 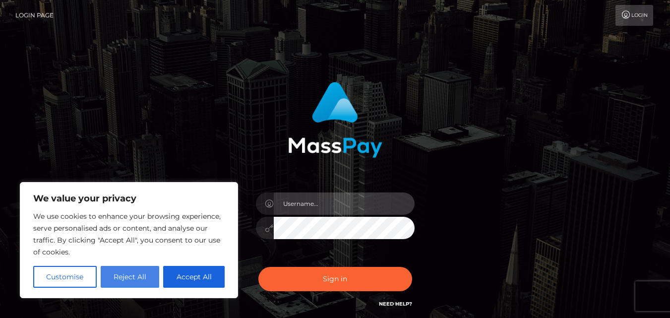 What do you see at coordinates (34, 15) in the screenshot?
I see `a: Login Page` at bounding box center [34, 15].